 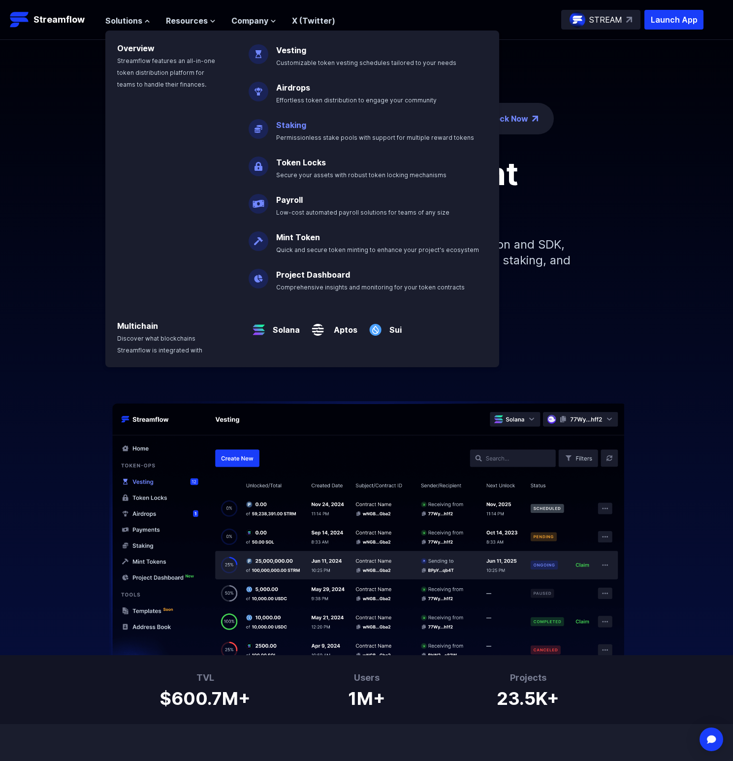 I want to click on a: Airdrops, so click(x=293, y=88).